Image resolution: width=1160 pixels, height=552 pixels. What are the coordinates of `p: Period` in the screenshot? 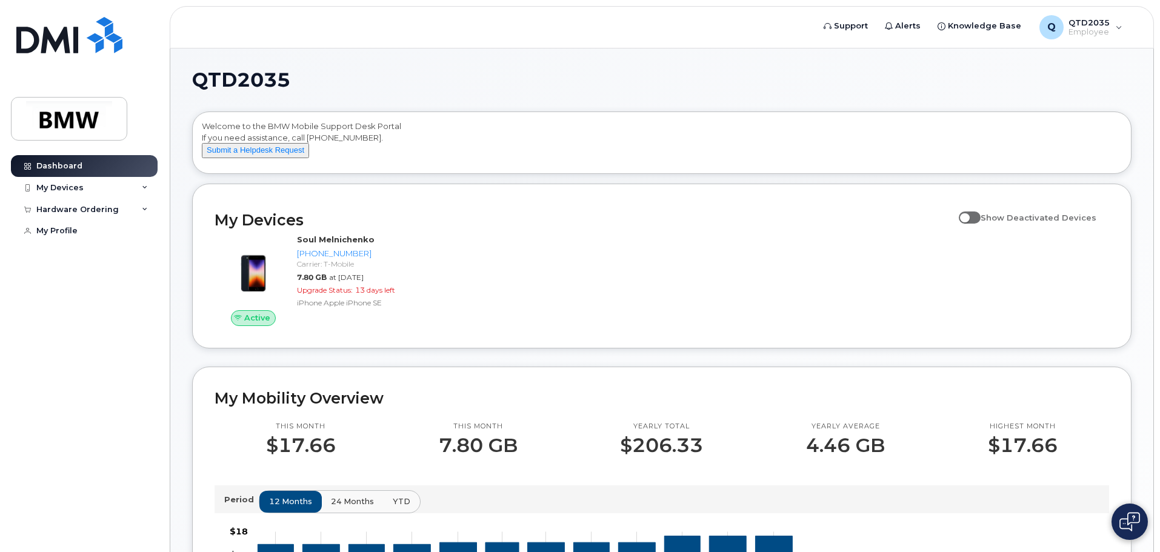 It's located at (241, 499).